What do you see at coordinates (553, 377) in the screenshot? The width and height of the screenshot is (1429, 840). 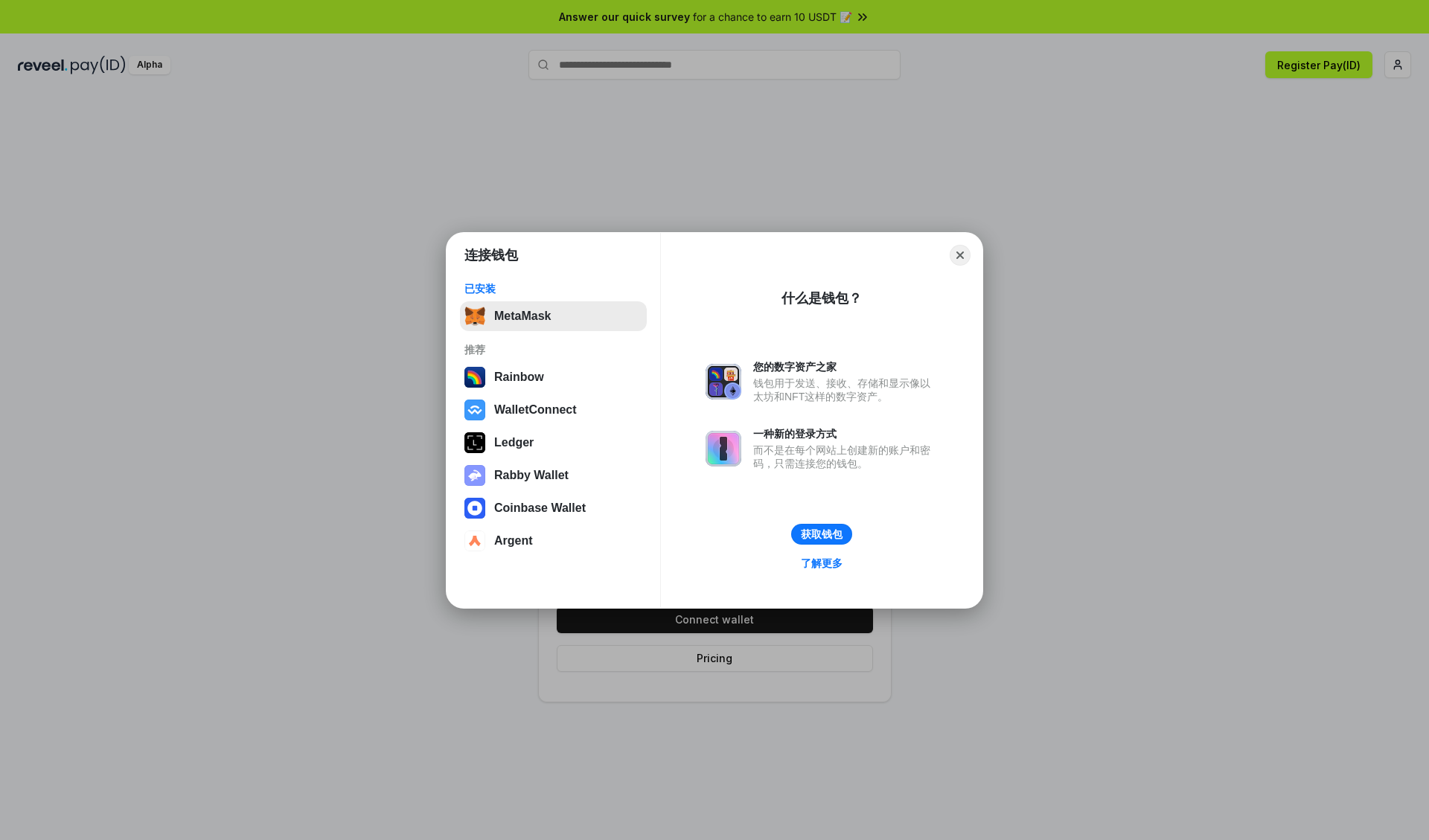 I see `button: Rainbow` at bounding box center [553, 377].